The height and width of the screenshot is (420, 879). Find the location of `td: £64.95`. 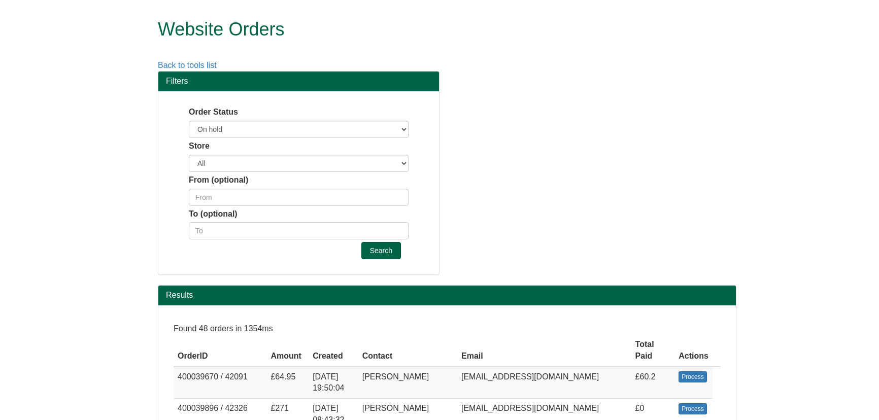

td: £64.95 is located at coordinates (287, 382).